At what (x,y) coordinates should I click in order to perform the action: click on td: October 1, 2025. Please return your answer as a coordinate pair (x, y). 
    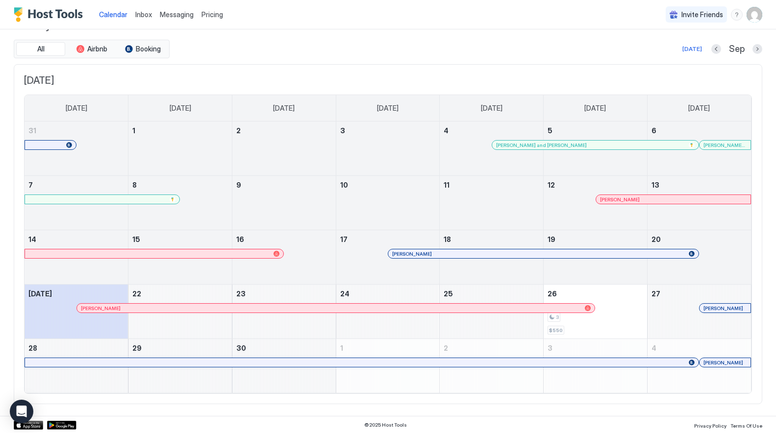
    Looking at the image, I should click on (388, 366).